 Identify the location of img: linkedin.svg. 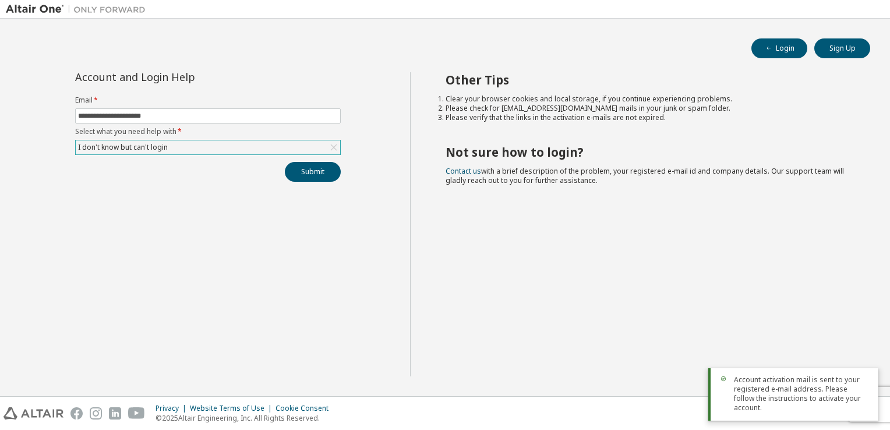
(115, 413).